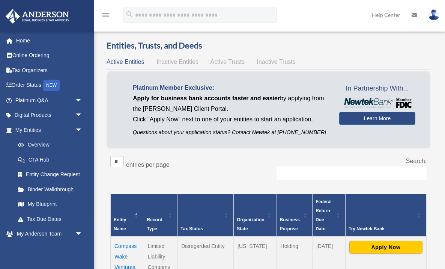  Describe the element at coordinates (382, 228) in the screenshot. I see `div: Try Newtek Bank` at that location.